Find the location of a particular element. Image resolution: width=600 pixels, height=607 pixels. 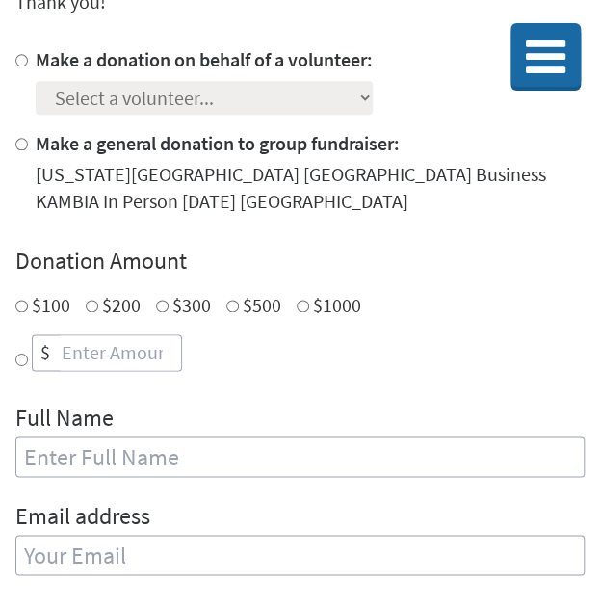

label: $1000 is located at coordinates (337, 304).